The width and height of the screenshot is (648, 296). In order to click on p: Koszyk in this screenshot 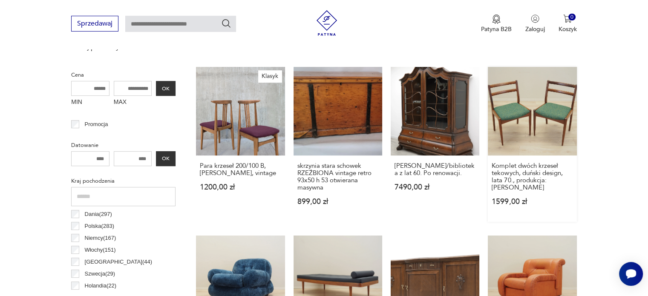, I will do `click(568, 29)`.